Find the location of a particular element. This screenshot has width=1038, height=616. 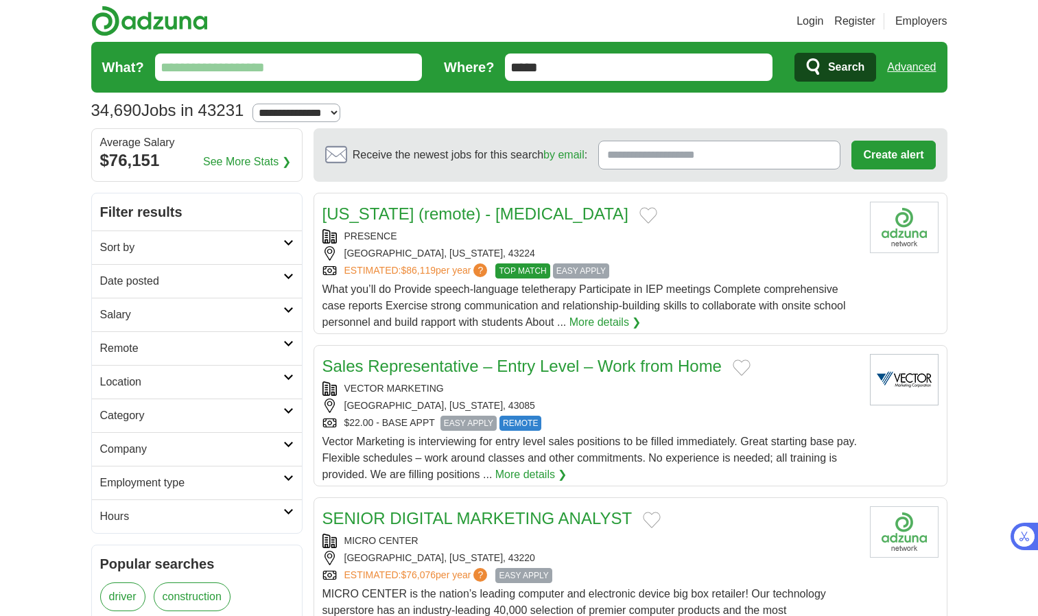

img: Adzuna logo is located at coordinates (150, 21).